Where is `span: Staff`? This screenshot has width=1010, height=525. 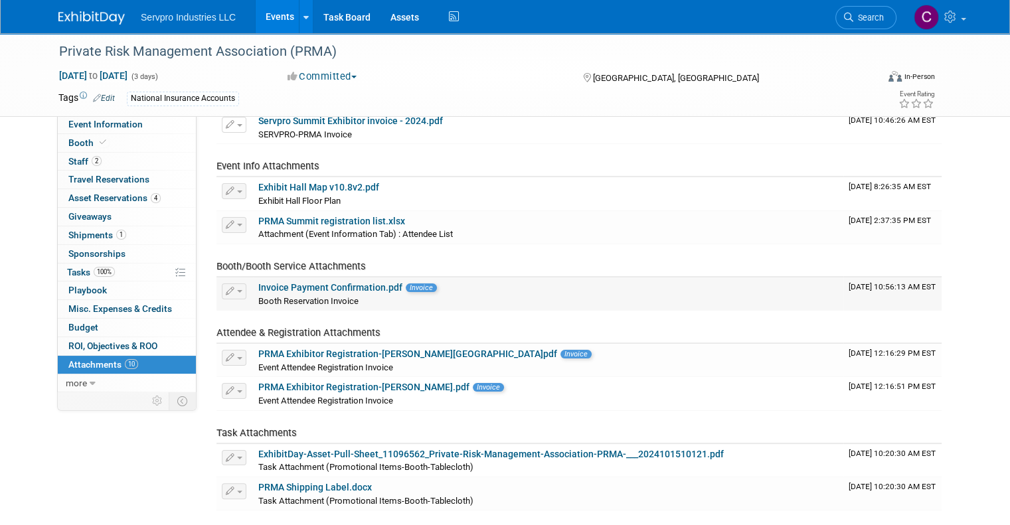 span: Staff is located at coordinates (85, 161).